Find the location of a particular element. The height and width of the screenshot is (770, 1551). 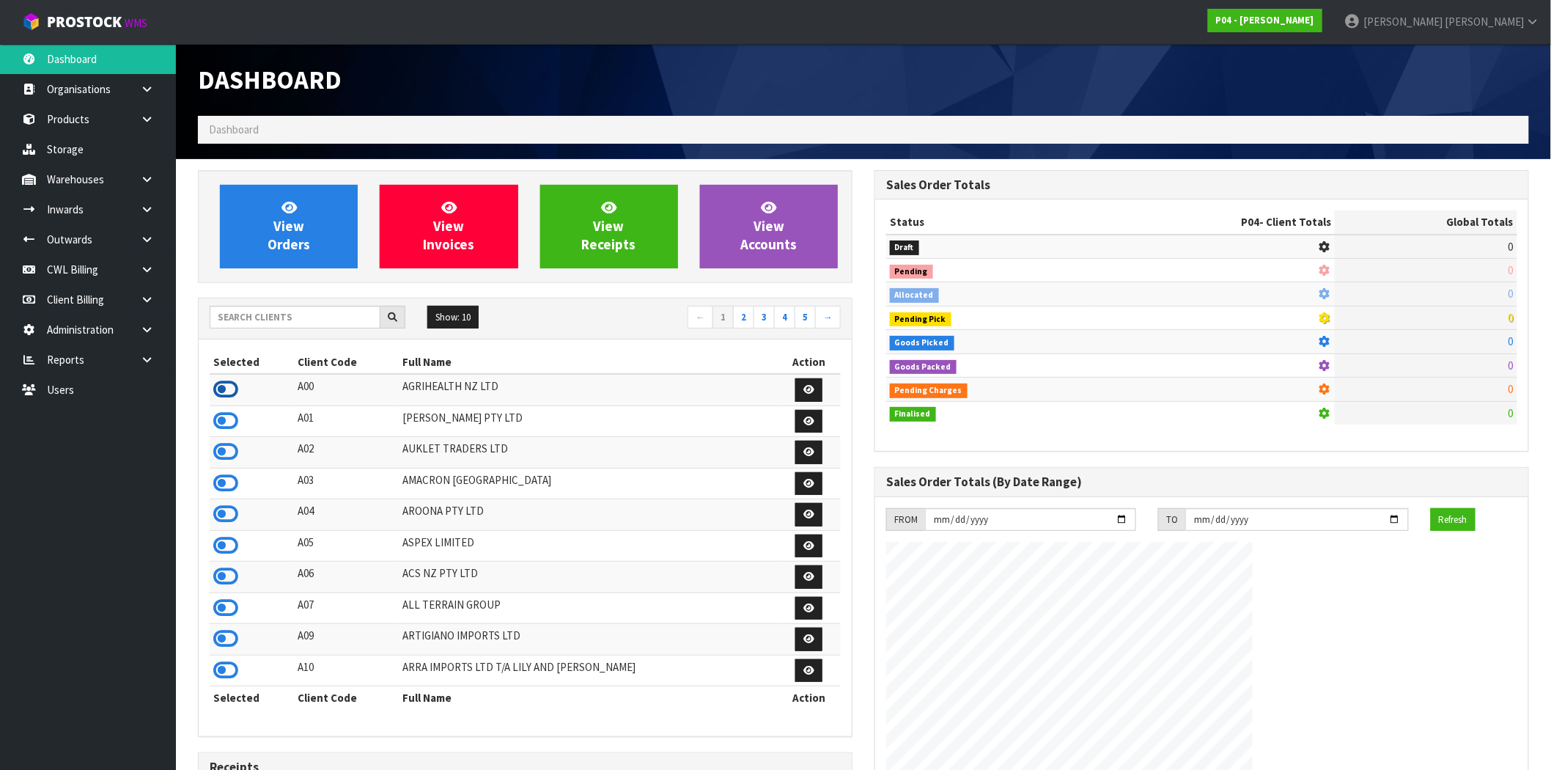

div: TO is located at coordinates (1171, 520).